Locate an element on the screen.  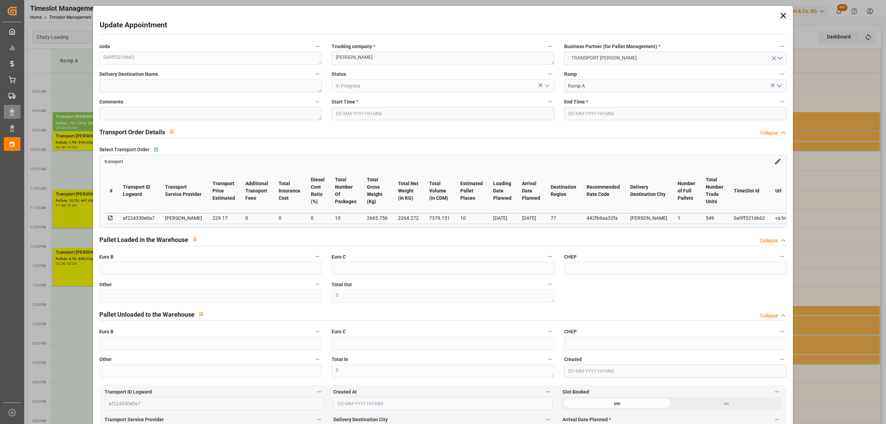
button: Transport Service Provider is located at coordinates (319, 420).